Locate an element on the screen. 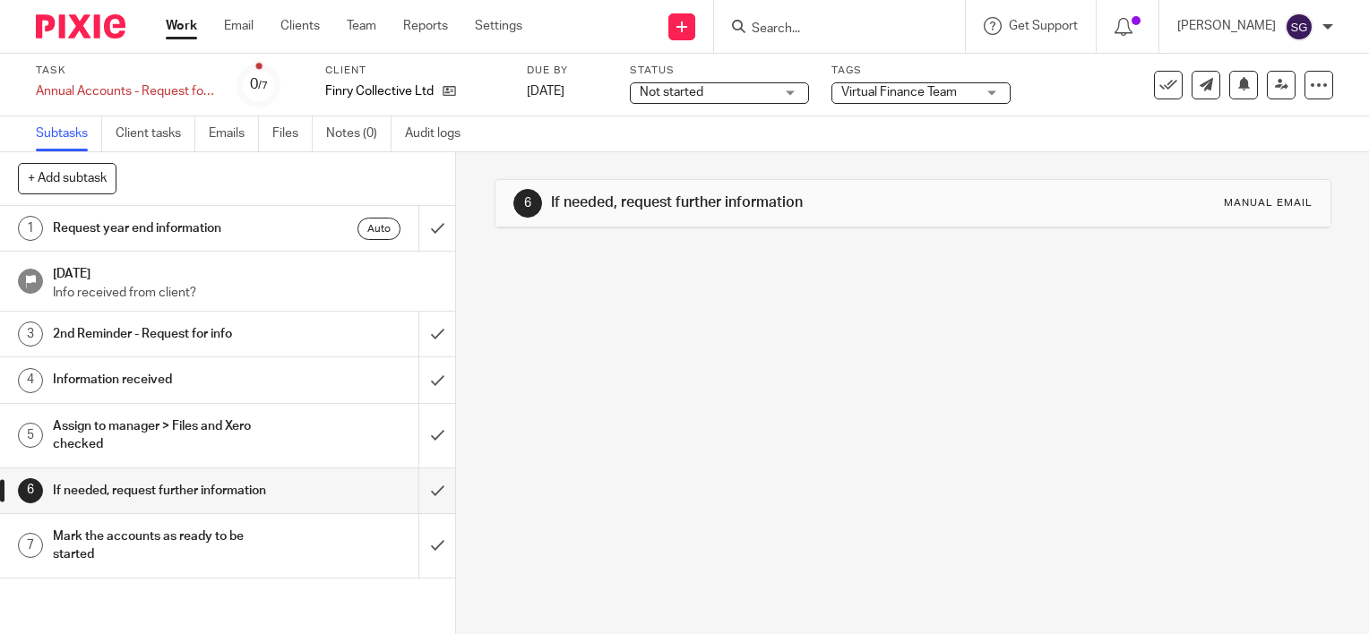 Image resolution: width=1369 pixels, height=634 pixels. label: Tags is located at coordinates (921, 71).